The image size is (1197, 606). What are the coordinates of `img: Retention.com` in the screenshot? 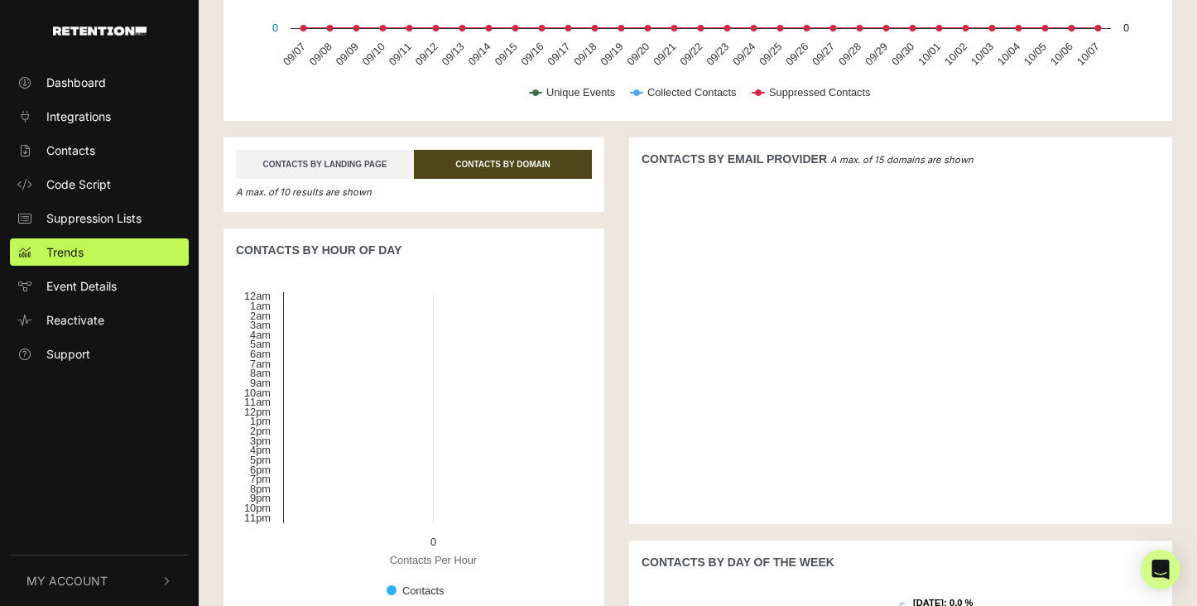 It's located at (99, 31).